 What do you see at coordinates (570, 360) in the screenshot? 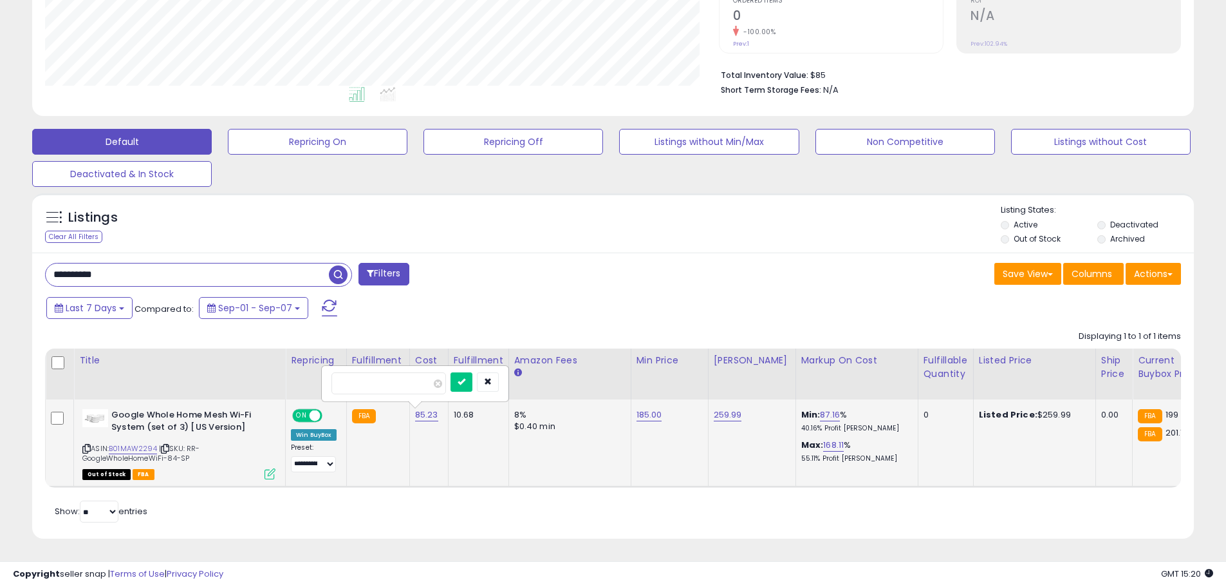
I see `div: Amazon Fees` at bounding box center [570, 360].